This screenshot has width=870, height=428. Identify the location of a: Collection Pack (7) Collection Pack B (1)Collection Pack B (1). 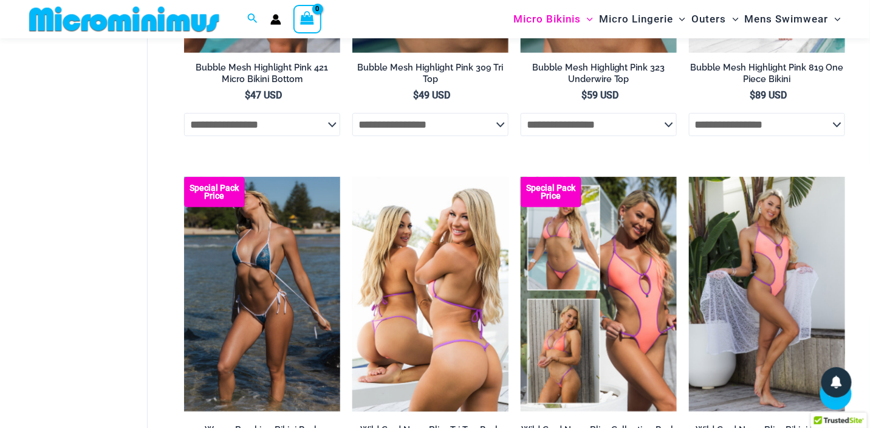
(598, 294).